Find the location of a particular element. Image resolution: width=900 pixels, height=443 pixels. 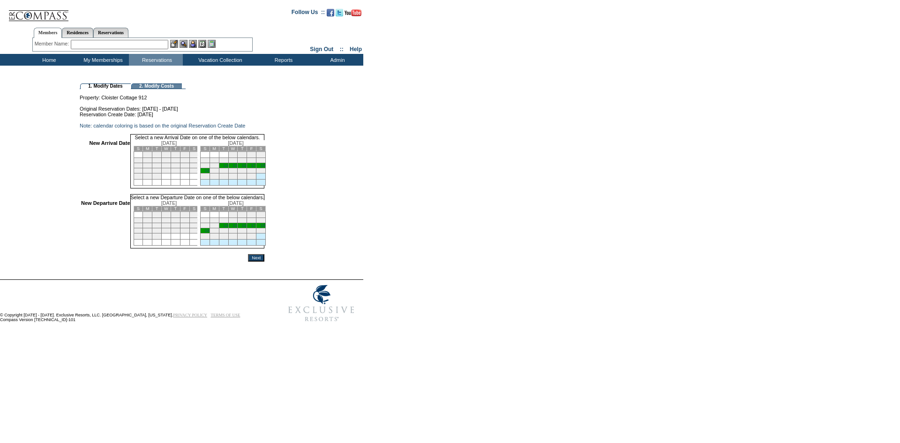

a: Follow us on Twitter is located at coordinates (339, 15).